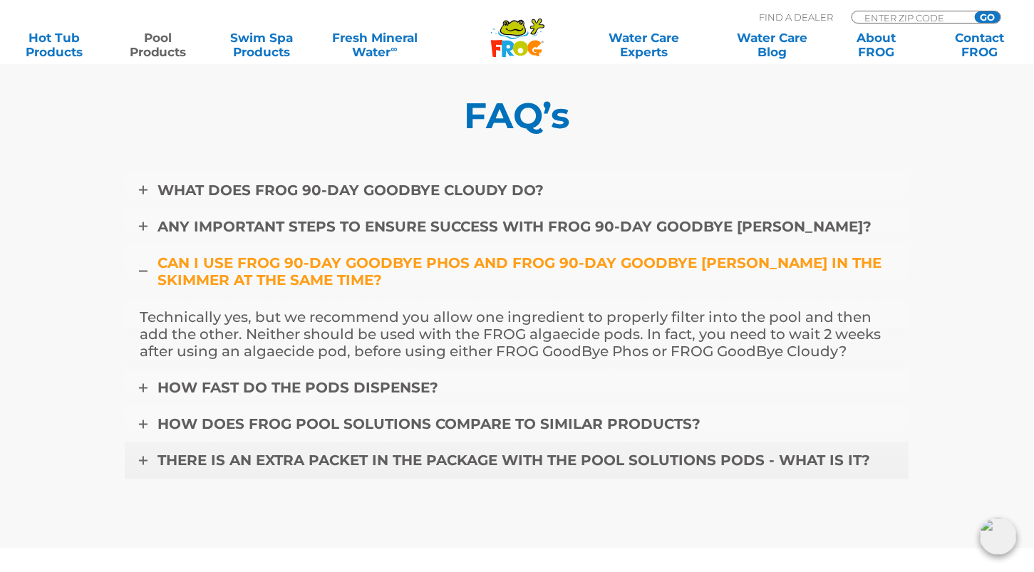 This screenshot has height=572, width=1034. What do you see at coordinates (987, 17) in the screenshot?
I see `input: GO` at bounding box center [987, 17].